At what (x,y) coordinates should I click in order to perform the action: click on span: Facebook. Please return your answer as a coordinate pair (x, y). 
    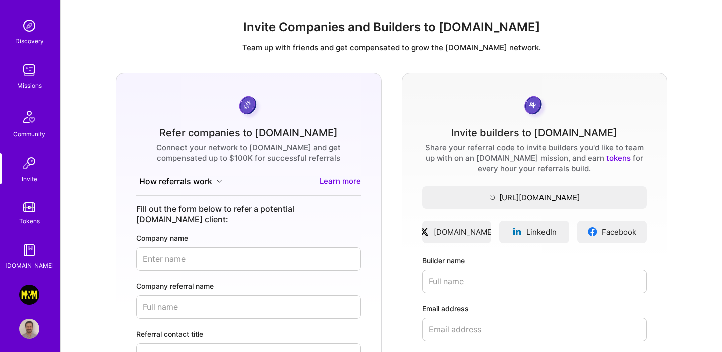
    Looking at the image, I should click on (619, 232).